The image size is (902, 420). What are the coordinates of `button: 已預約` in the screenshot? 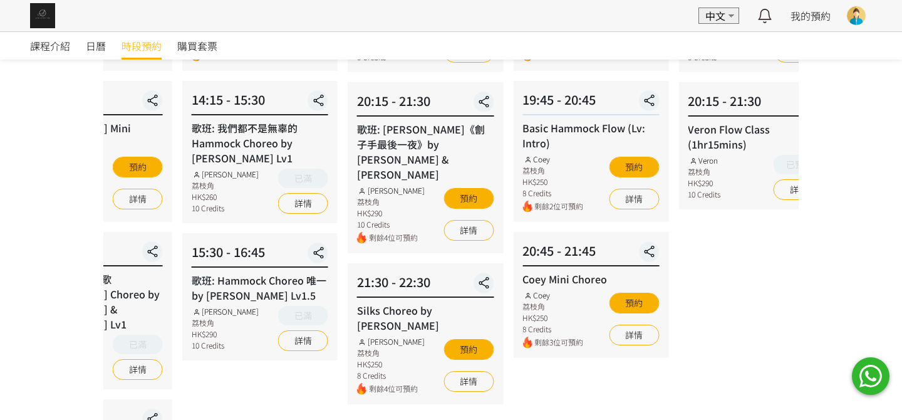 It's located at (800, 164).